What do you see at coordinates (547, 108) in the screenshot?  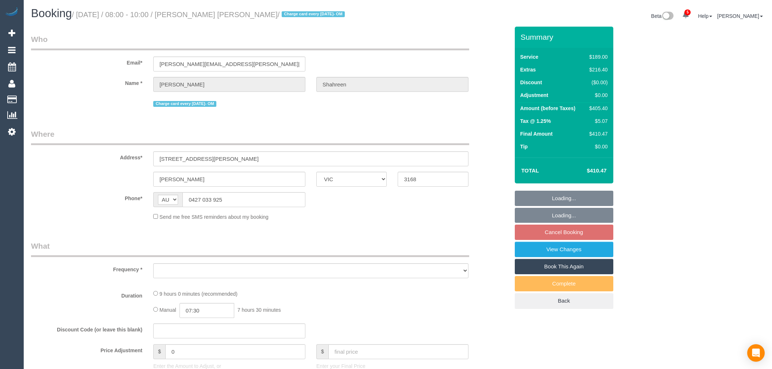 I see `label: Amount (before Taxes)` at bounding box center [547, 108].